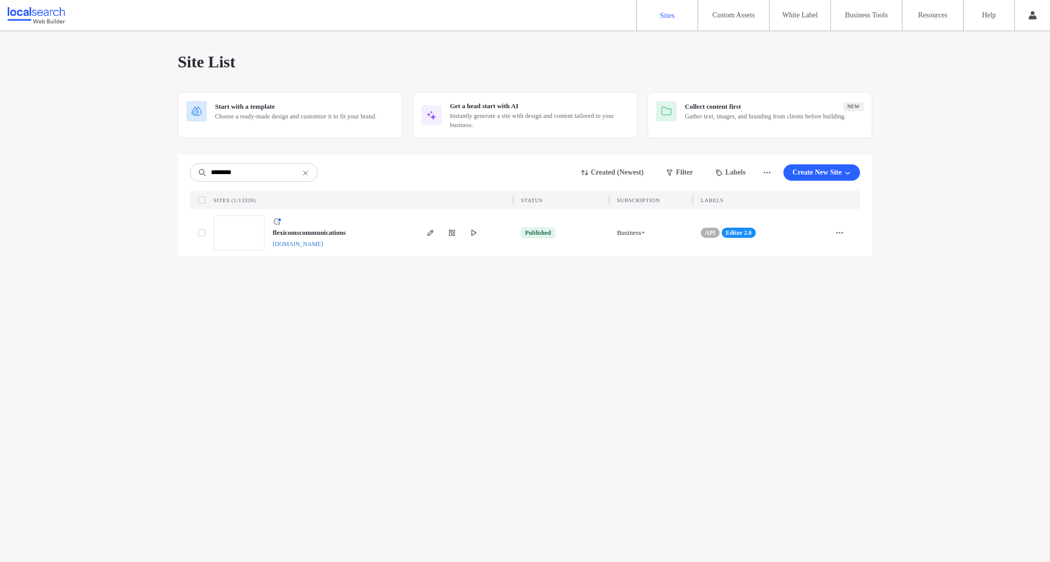 The width and height of the screenshot is (1050, 562). Describe the element at coordinates (525, 115) in the screenshot. I see `div: Get a head start with AIInstantly generate a site with design and content tailored to your business.` at that location.